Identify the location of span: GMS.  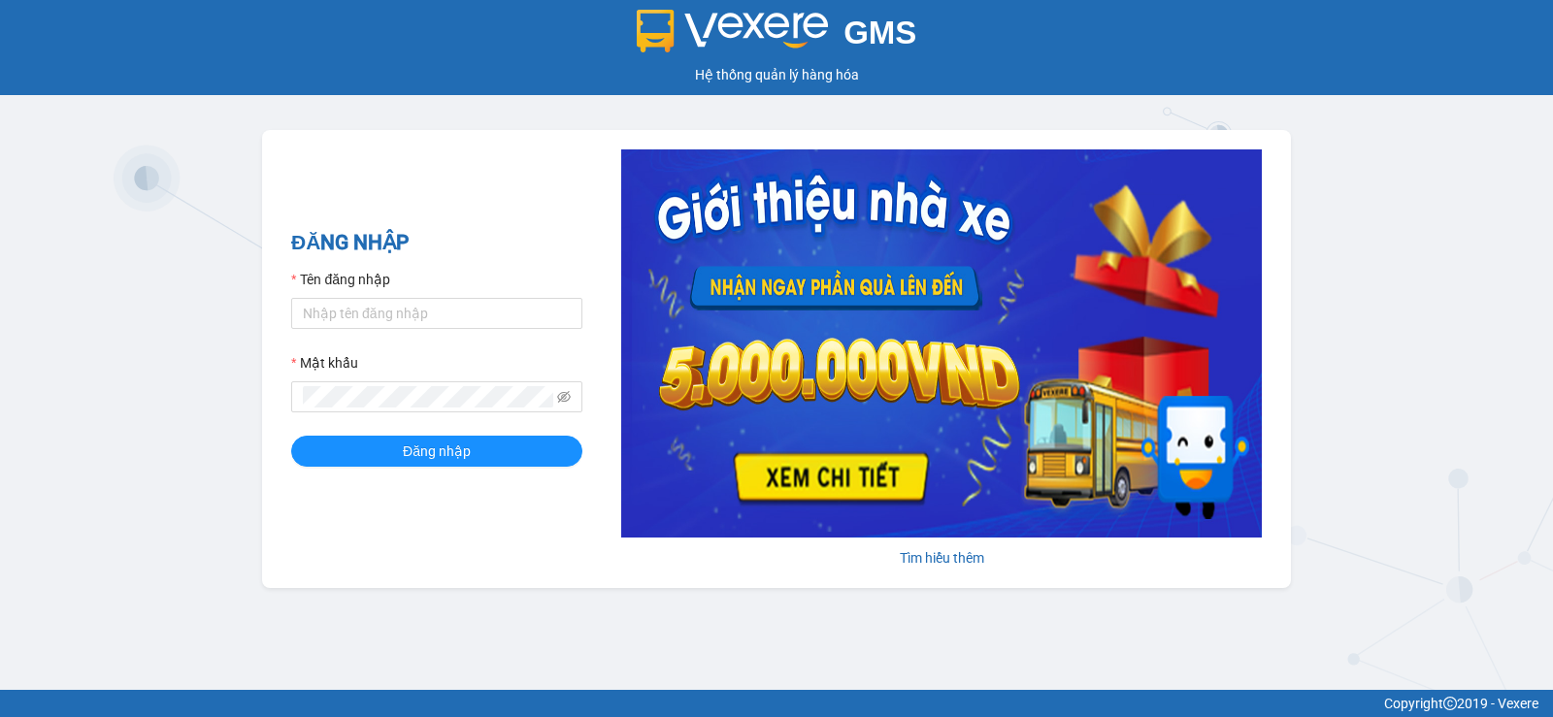
(879, 32).